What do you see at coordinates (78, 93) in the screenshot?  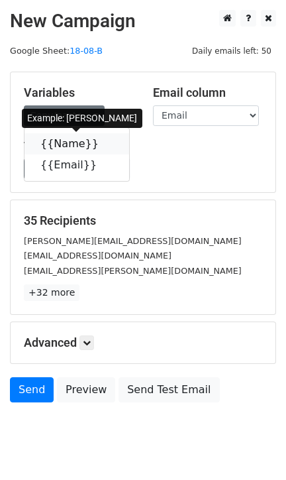 I see `h5: Variables` at bounding box center [78, 93].